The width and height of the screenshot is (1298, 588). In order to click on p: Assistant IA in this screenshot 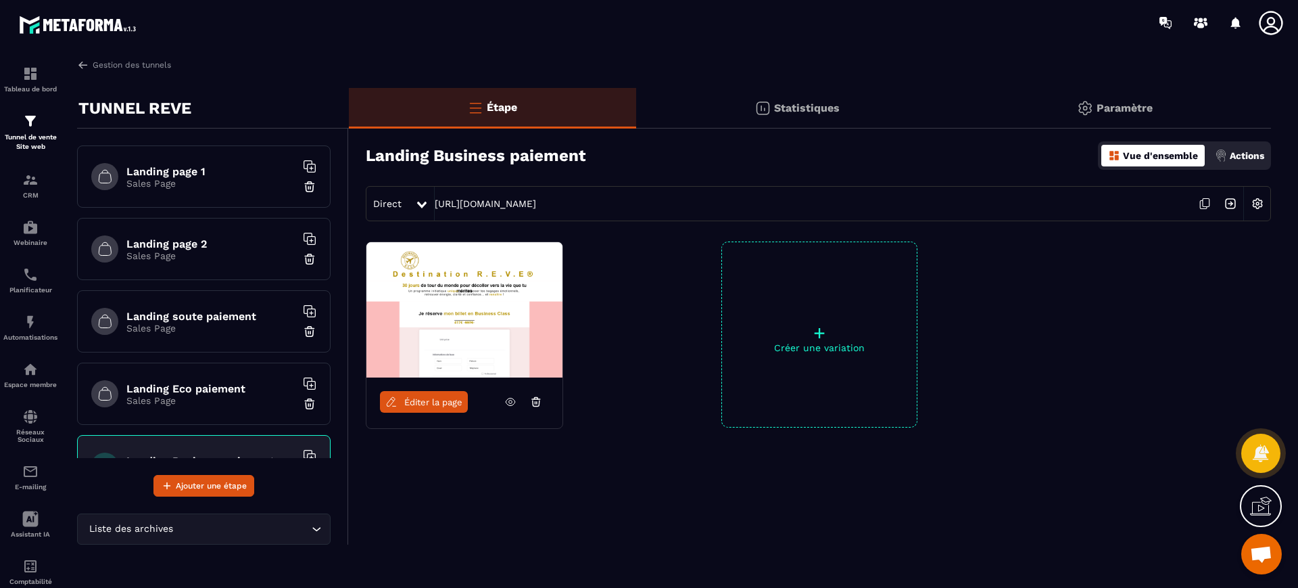, I will do `click(30, 533)`.